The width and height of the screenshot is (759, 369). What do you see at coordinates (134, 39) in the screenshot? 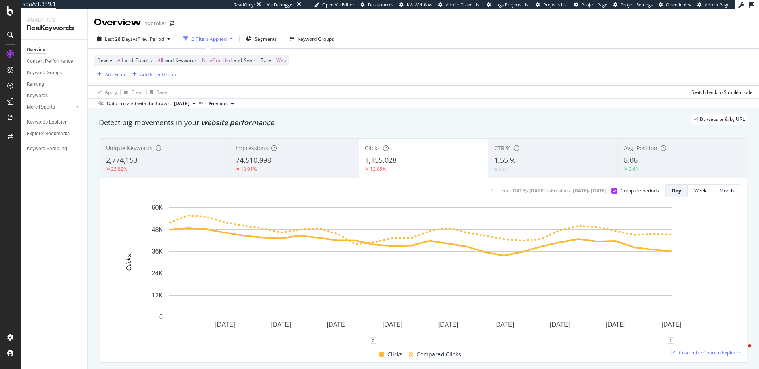
I see `button: Last 28 DaysvsPrev. Period` at bounding box center [134, 39].